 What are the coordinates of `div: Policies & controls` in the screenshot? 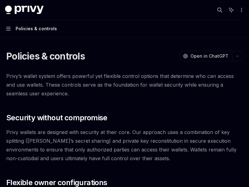 It's located at (36, 29).